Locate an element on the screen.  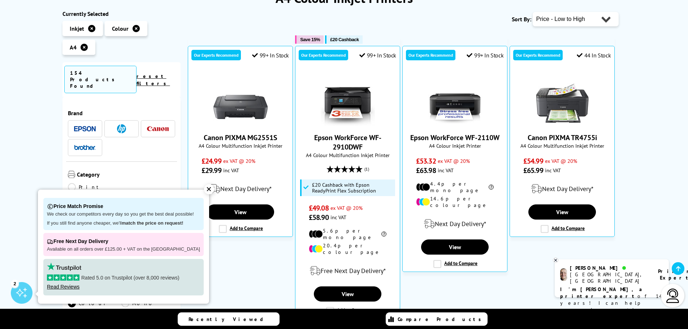
span: £29.99 is located at coordinates (211, 171).